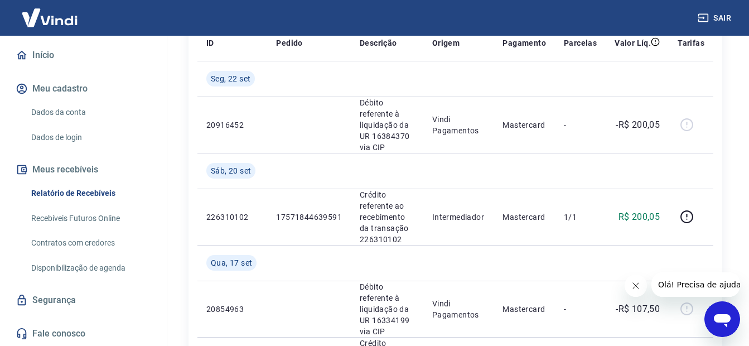 The height and width of the screenshot is (346, 749). What do you see at coordinates (524, 43) in the screenshot?
I see `p: Pagamento` at bounding box center [524, 43].